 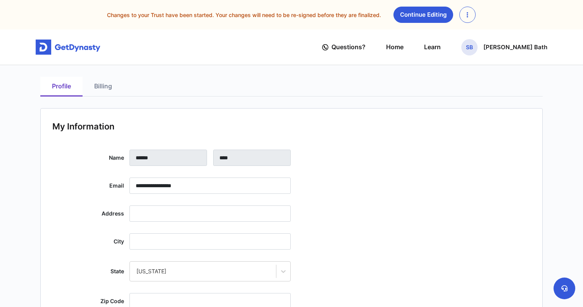 I want to click on label: Address, so click(x=88, y=214).